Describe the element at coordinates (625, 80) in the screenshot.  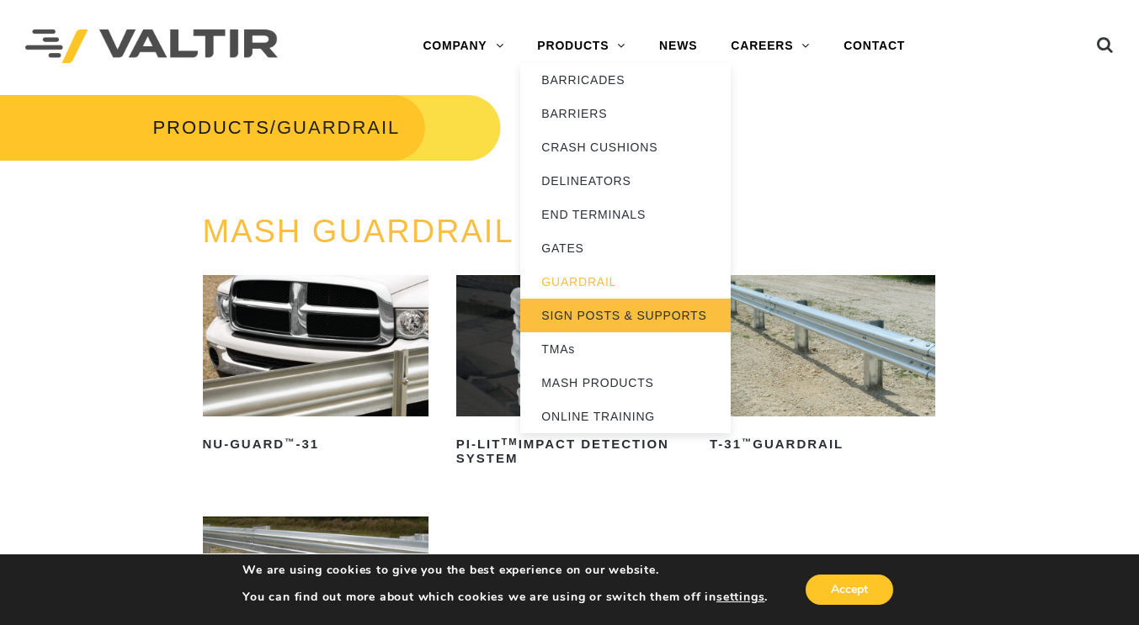
I see `a: BARRICADES` at that location.